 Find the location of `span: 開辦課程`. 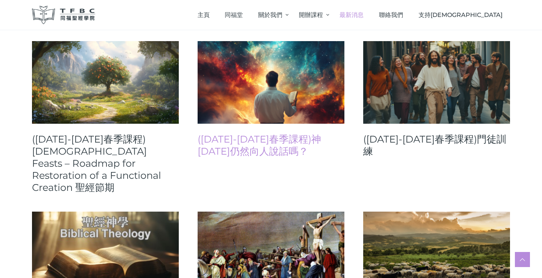

span: 開辦課程 is located at coordinates (311, 15).